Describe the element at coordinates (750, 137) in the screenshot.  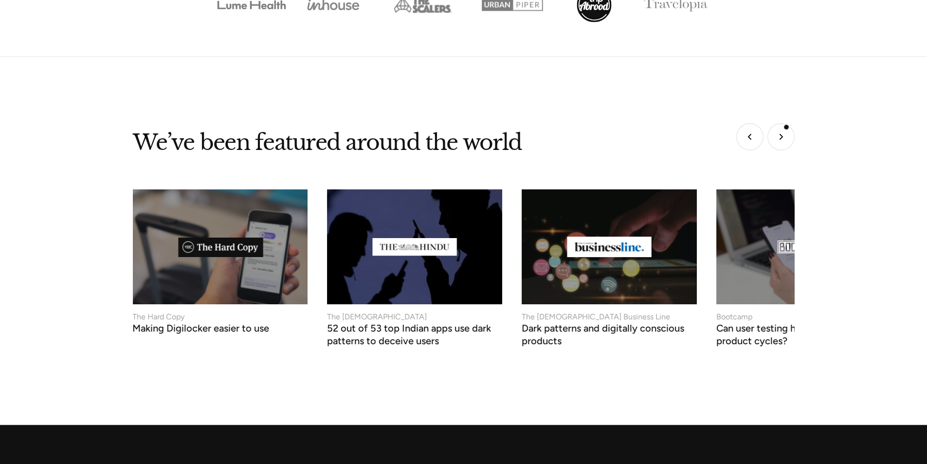
I see `div: Go to last slide` at that location.